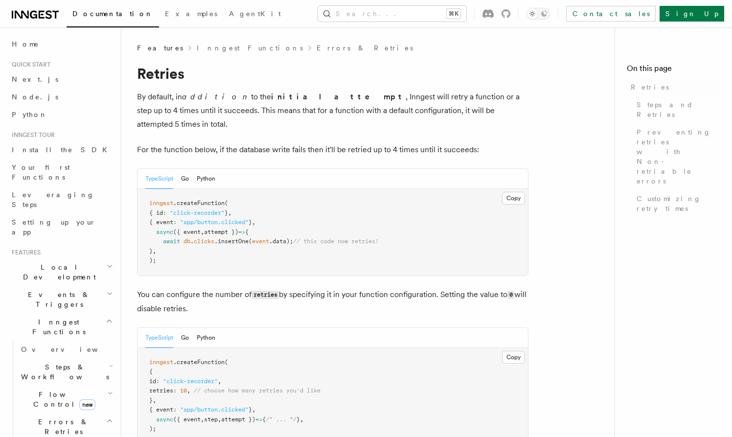 The height and width of the screenshot is (437, 732). I want to click on span: Retries, so click(650, 87).